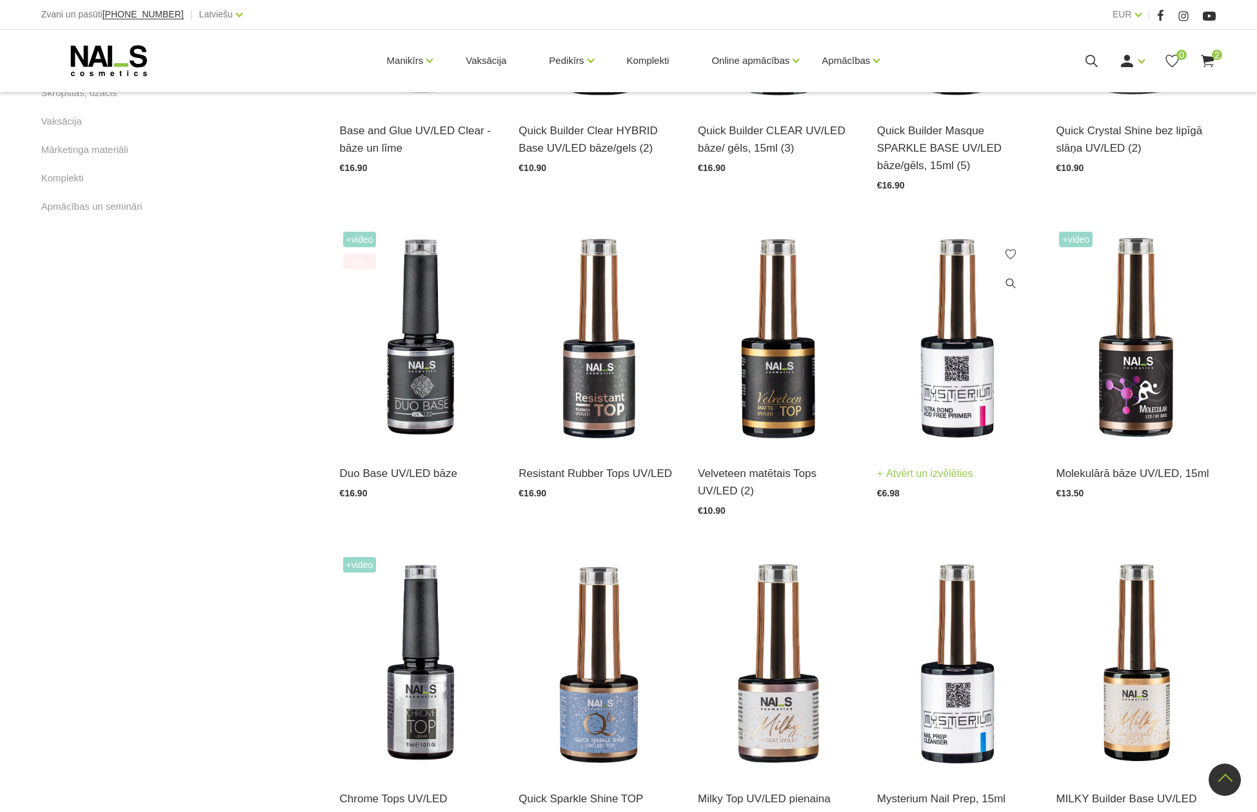 The image size is (1257, 812). What do you see at coordinates (778, 338) in the screenshot?
I see `img: Matētais tops bez lipīgā slāņa:•rada īpaši samtainu sajūtu•nemaina gēllakas/gēla toni•sader gan a...` at bounding box center [778, 338].